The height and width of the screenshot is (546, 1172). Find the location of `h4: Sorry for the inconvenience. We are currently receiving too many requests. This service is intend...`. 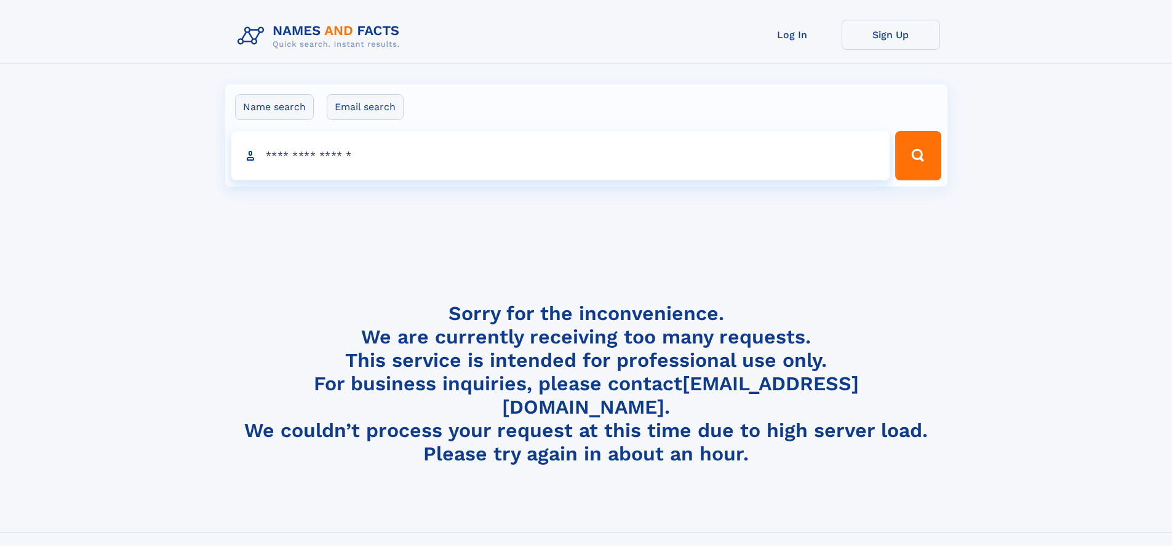

h4: Sorry for the inconvenience. We are currently receiving too many requests. This service is intend... is located at coordinates (586, 383).